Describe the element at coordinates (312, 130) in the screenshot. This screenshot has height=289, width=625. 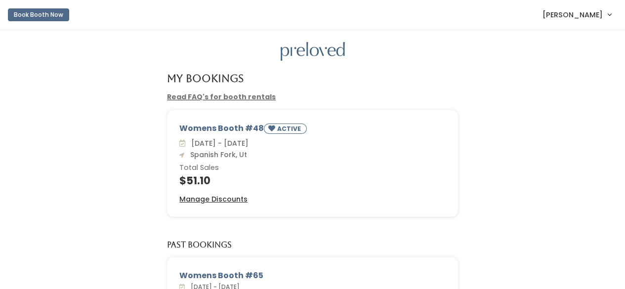
I see `div: Womens Booth #48` at that location.